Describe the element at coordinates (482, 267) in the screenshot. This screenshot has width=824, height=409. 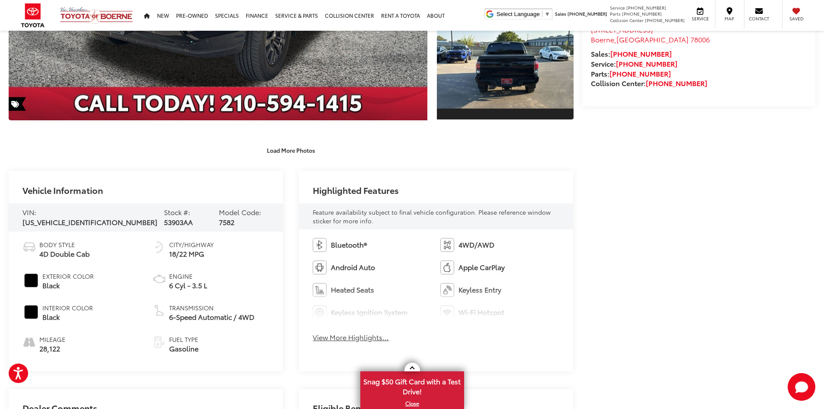
I see `span: Apple CarPlay` at that location.